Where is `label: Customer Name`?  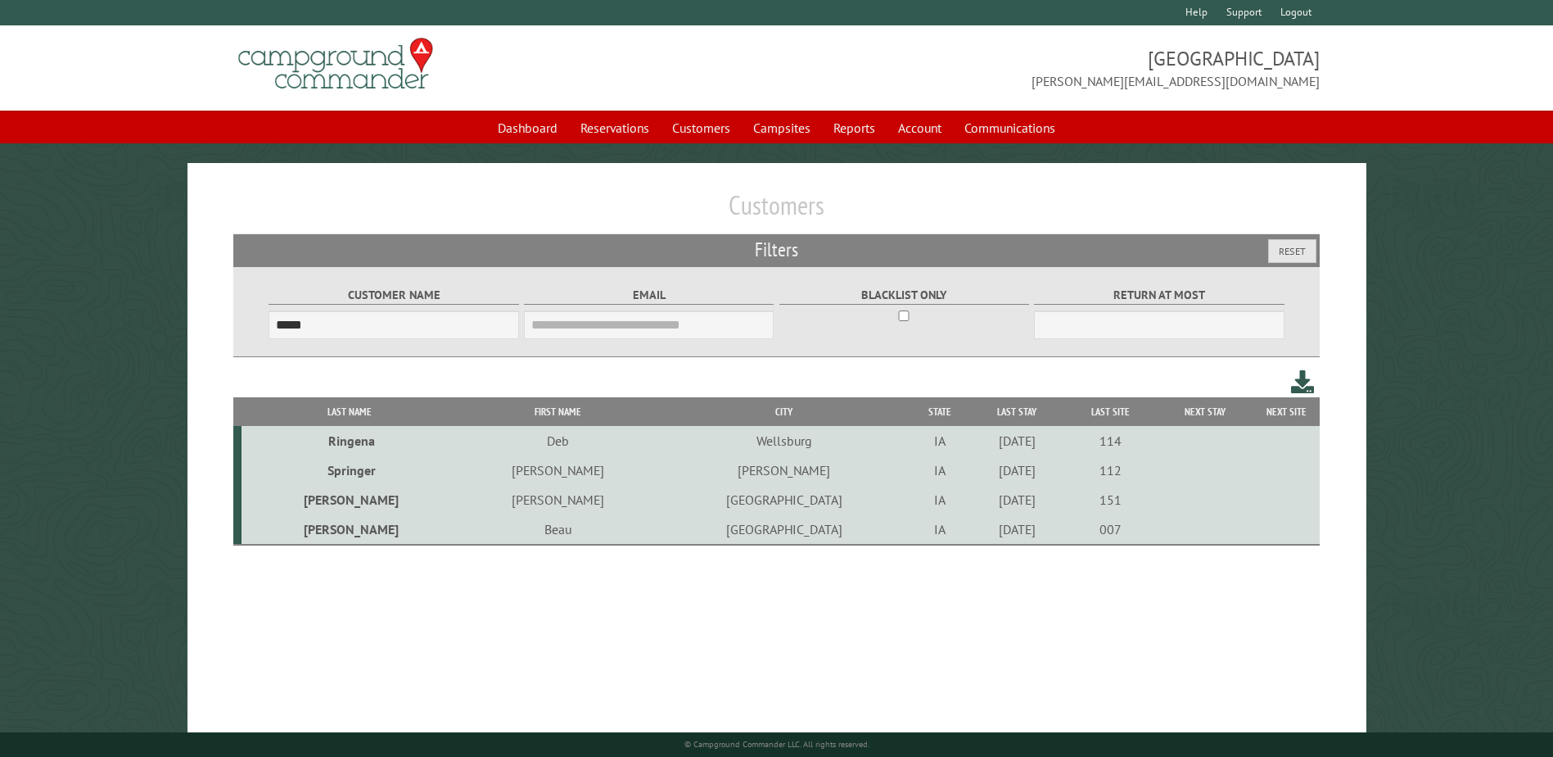 label: Customer Name is located at coordinates (393, 295).